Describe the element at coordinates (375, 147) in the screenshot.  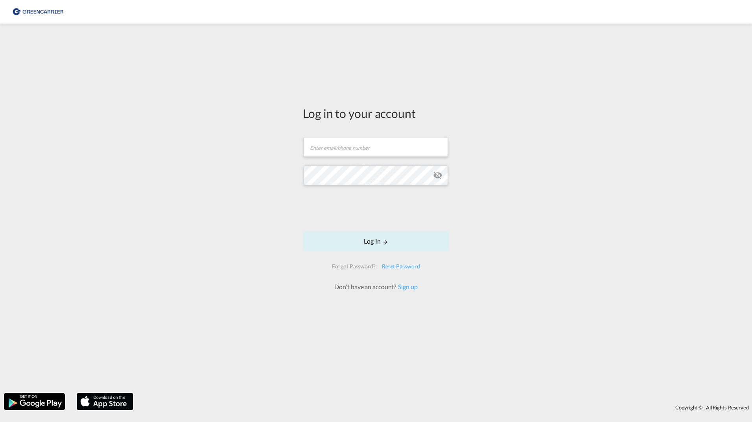
I see `input: Enter email/phone number` at that location.